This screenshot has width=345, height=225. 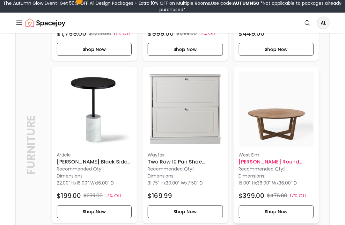 What do you see at coordinates (185, 155) in the screenshot?
I see `p: Wayfair` at bounding box center [185, 155].